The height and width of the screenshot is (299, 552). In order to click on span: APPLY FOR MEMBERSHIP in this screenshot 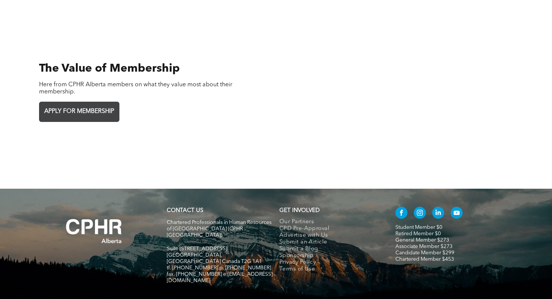, I will do `click(79, 111)`.